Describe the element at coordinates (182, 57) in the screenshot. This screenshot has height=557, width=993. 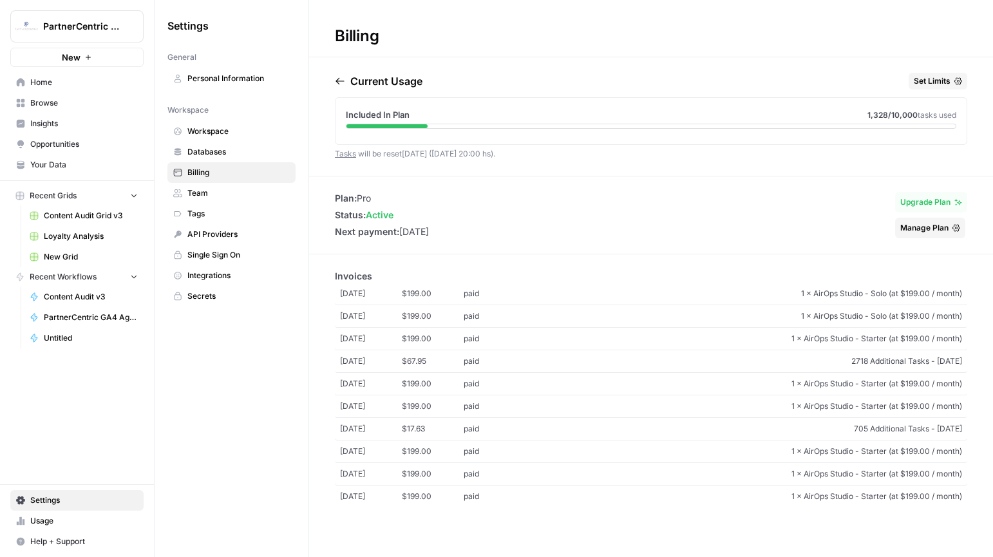
I see `span: General` at that location.